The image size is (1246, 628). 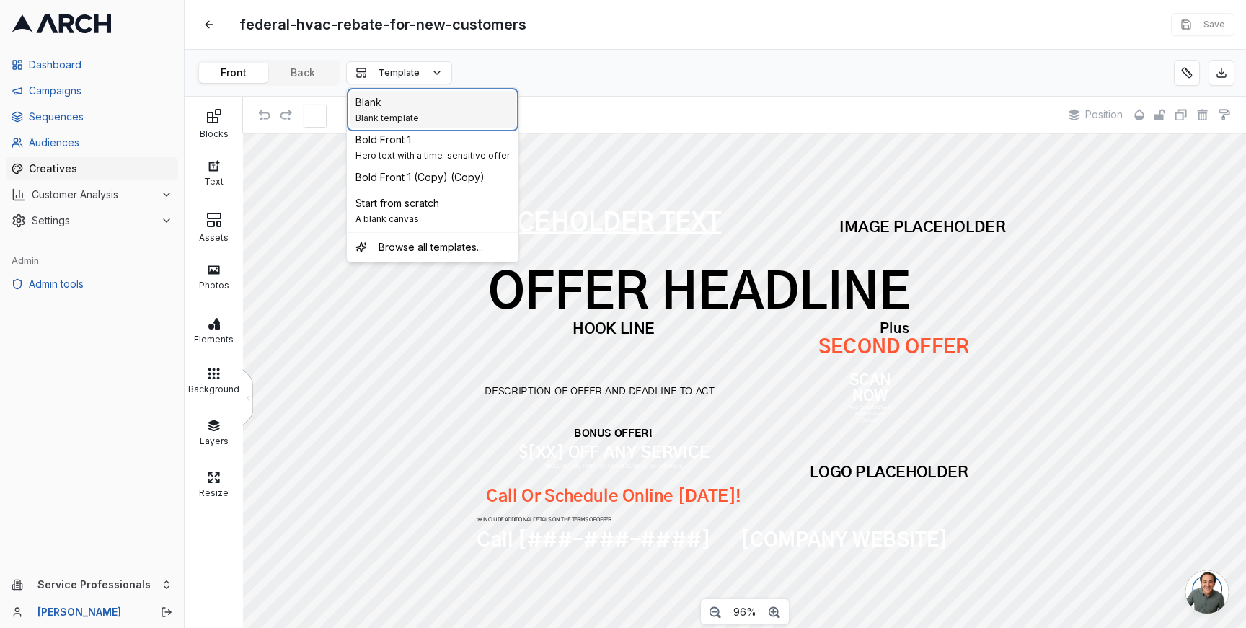 What do you see at coordinates (745, 612) in the screenshot?
I see `button: 96%` at bounding box center [745, 612].